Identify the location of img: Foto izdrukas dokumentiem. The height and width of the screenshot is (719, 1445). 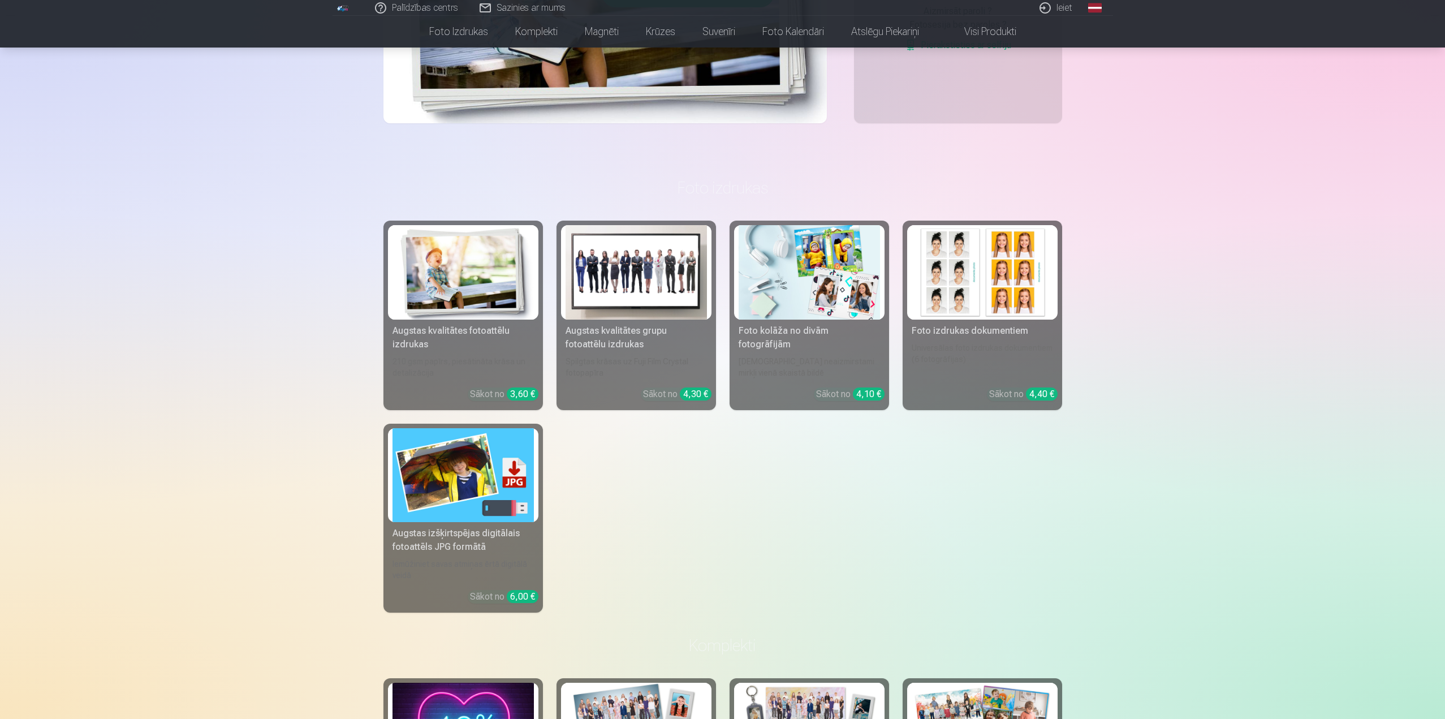
(982, 272).